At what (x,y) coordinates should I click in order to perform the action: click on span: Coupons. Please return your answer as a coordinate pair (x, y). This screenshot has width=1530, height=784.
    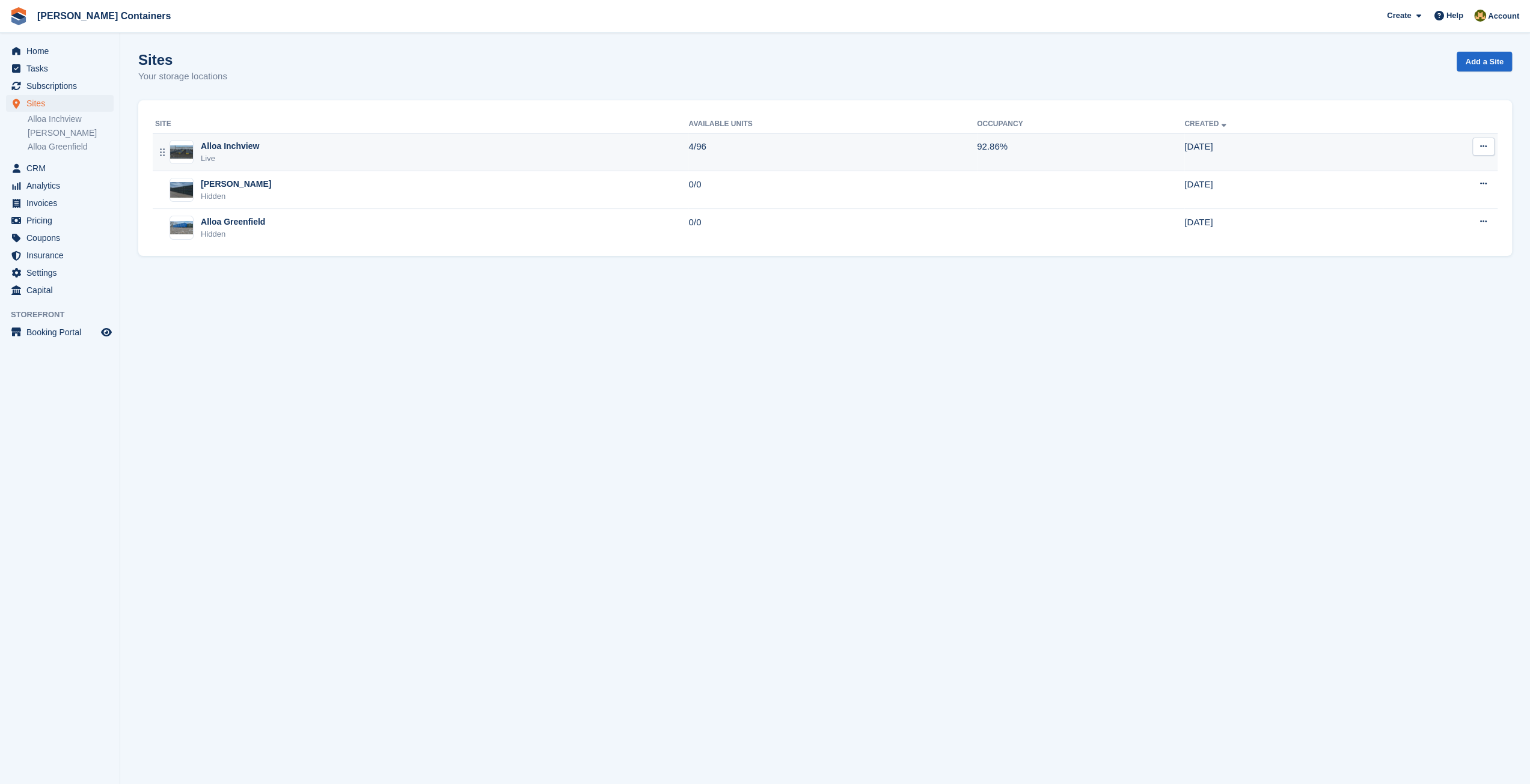
    Looking at the image, I should click on (63, 238).